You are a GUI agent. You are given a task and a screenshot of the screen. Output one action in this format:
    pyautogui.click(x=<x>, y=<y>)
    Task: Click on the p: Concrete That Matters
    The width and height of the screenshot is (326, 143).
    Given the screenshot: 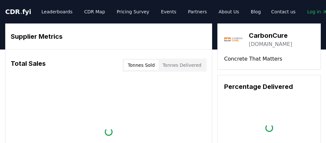 What is the action you would take?
    pyautogui.click(x=269, y=59)
    